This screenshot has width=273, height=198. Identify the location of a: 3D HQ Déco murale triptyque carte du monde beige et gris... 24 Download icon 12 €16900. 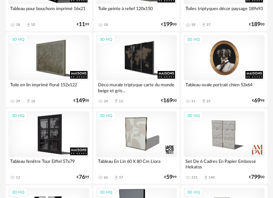
(137, 70).